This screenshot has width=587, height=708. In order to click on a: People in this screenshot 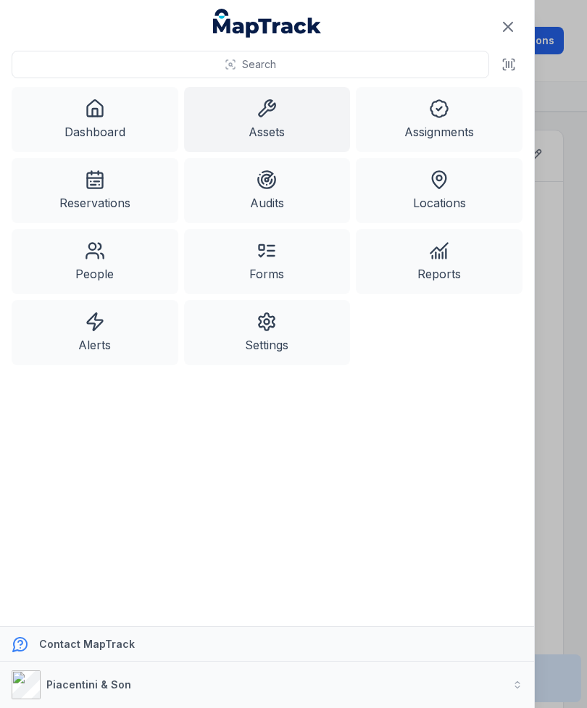, I will do `click(95, 262)`.